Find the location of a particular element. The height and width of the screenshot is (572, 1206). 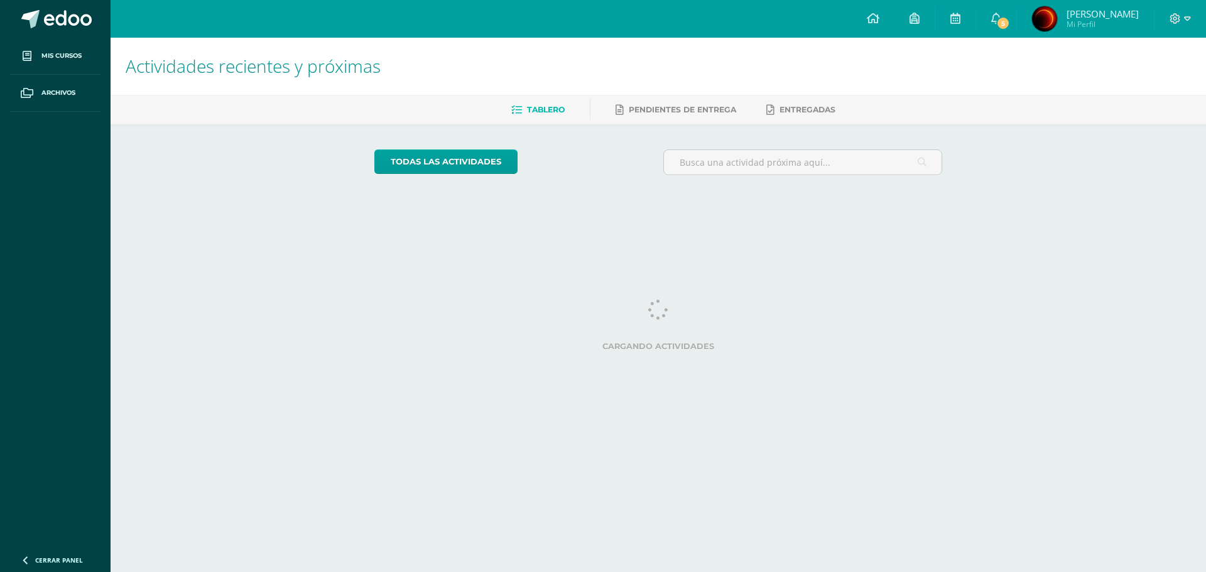

a: Tablero is located at coordinates (537, 110).